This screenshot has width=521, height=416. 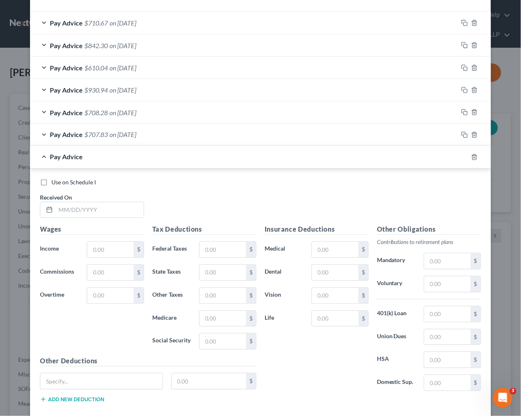 What do you see at coordinates (284, 273) in the screenshot?
I see `label: Dental` at bounding box center [284, 273].